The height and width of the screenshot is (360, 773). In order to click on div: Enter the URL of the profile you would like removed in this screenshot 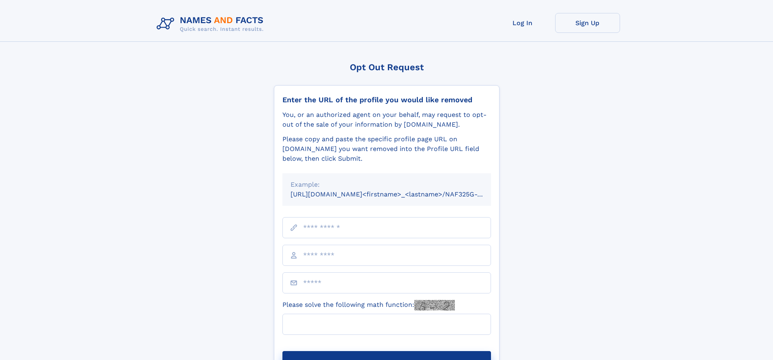, I will do `click(387, 100)`.